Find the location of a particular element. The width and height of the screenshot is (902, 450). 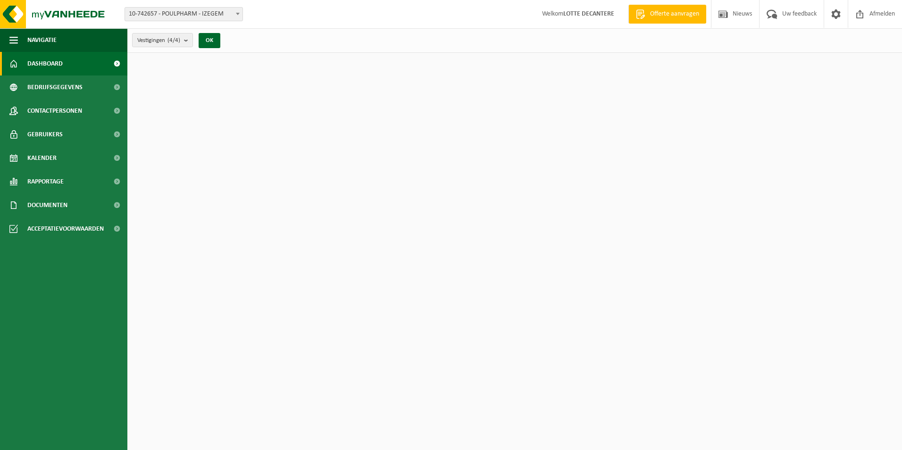

span: Documenten is located at coordinates (47, 205).